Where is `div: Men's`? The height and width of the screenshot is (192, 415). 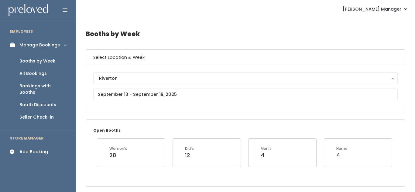 div: Men's is located at coordinates (266, 149).